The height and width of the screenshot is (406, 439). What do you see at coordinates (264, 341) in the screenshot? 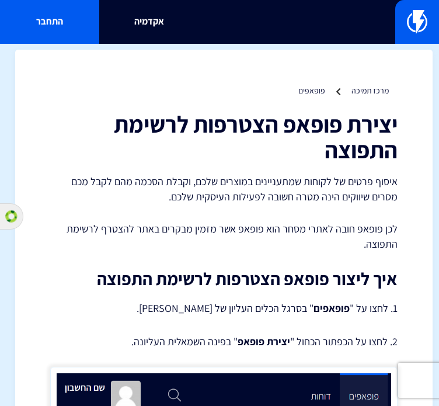
I see `strong: יצירת פופאפ` at bounding box center [264, 341].